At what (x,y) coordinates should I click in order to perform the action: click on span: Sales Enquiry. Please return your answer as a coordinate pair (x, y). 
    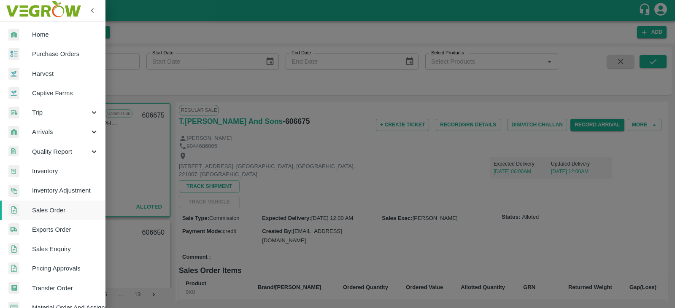
    Looking at the image, I should click on (65, 249).